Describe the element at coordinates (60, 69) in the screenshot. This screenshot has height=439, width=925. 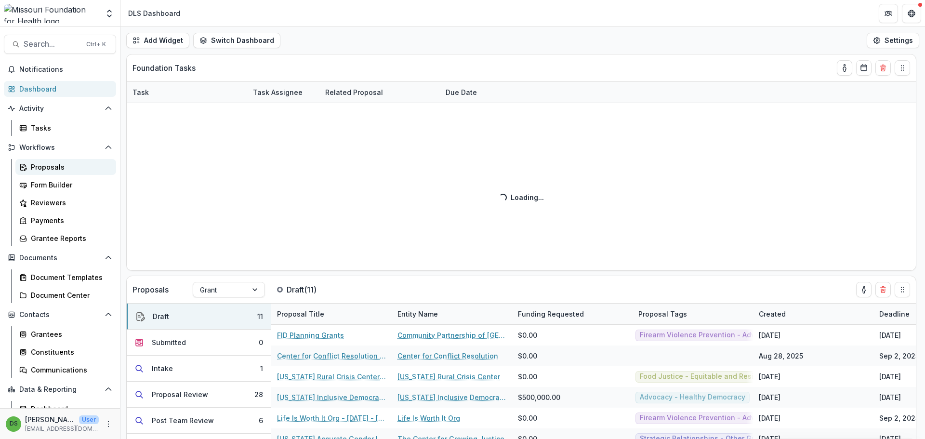
I see `button: Notifications` at that location.